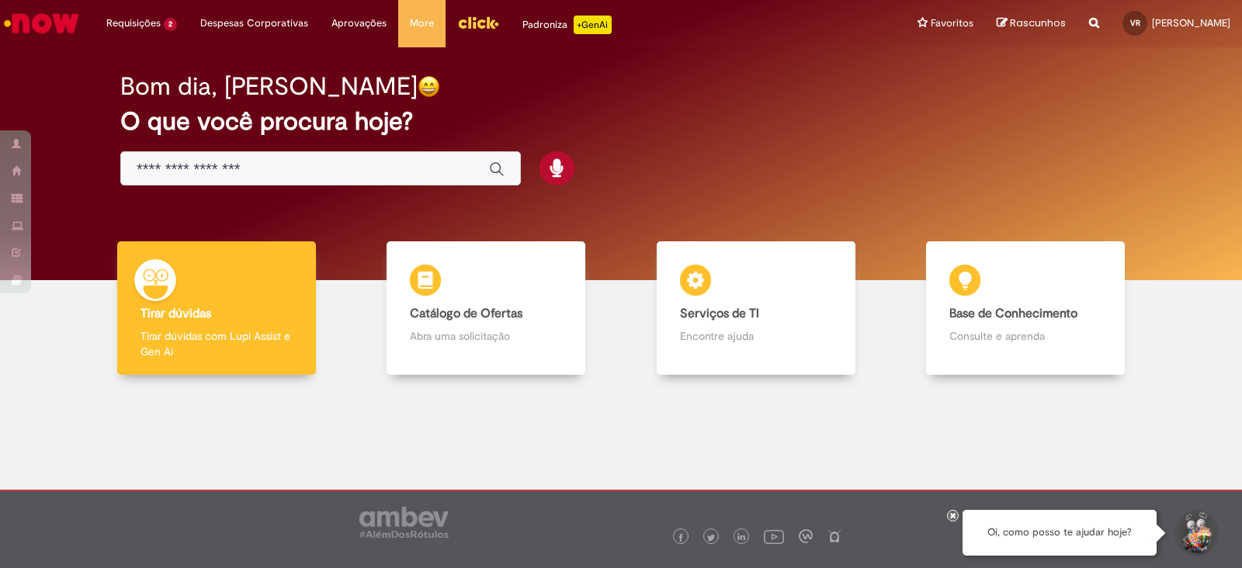  Describe the element at coordinates (711, 538) in the screenshot. I see `img: logo_footer_twitter.png` at that location.